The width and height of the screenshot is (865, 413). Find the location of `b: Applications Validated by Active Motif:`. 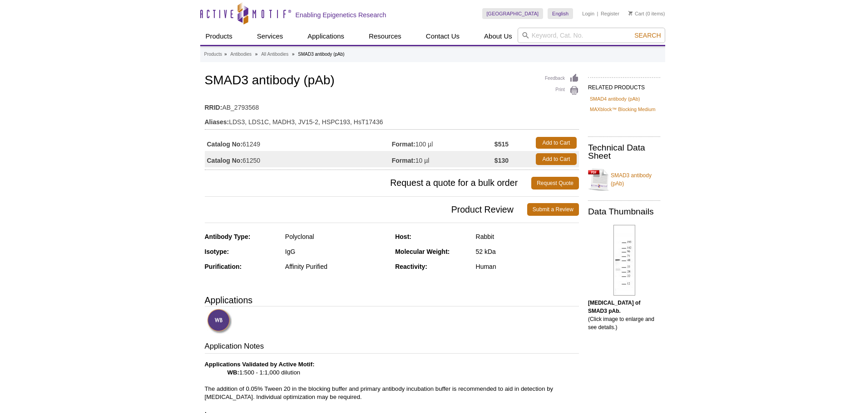

b: Applications Validated by Active Motif: is located at coordinates (260, 364).